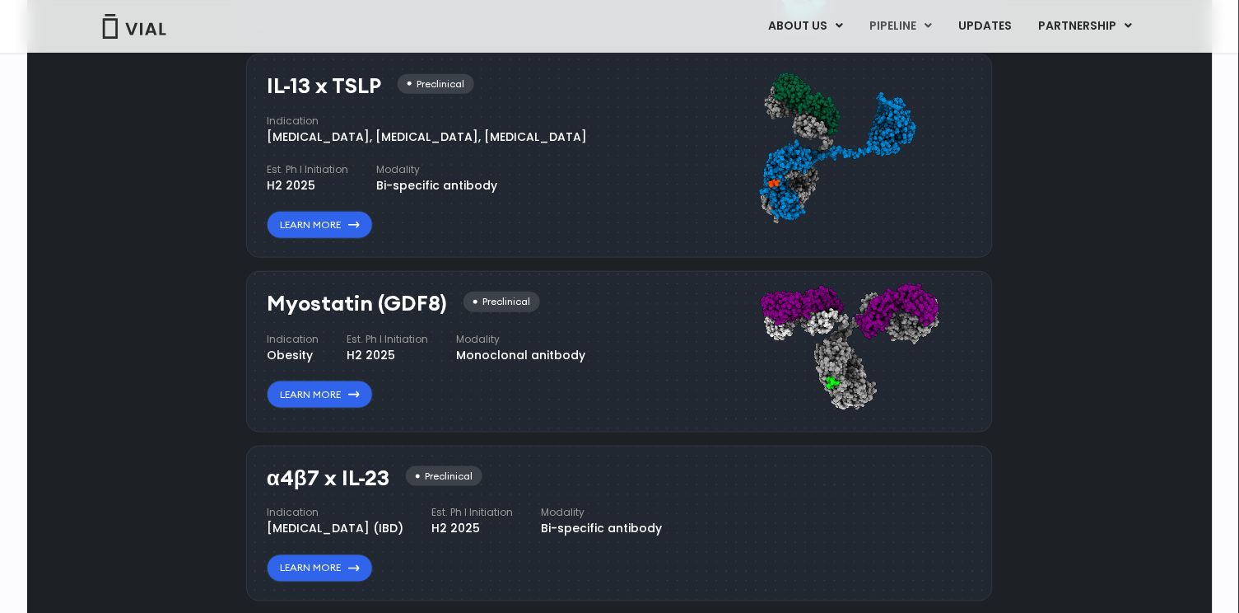 Image resolution: width=1239 pixels, height=613 pixels. I want to click on h3: IL-13 x TSLP, so click(324, 86).